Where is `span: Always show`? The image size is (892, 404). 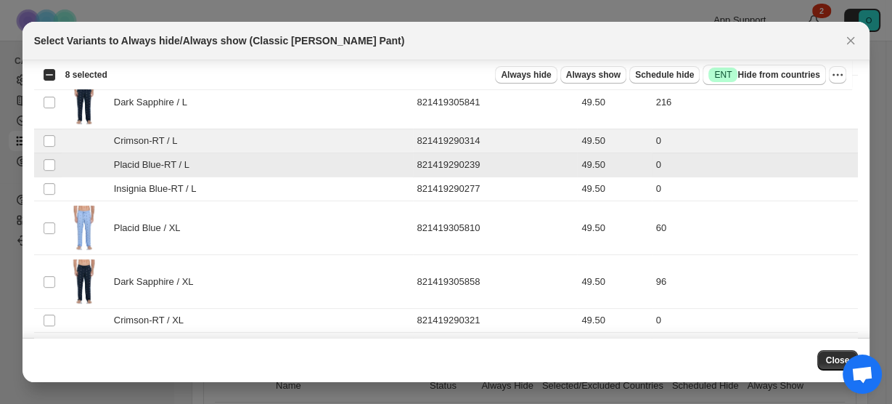 span: Always show is located at coordinates (593, 75).